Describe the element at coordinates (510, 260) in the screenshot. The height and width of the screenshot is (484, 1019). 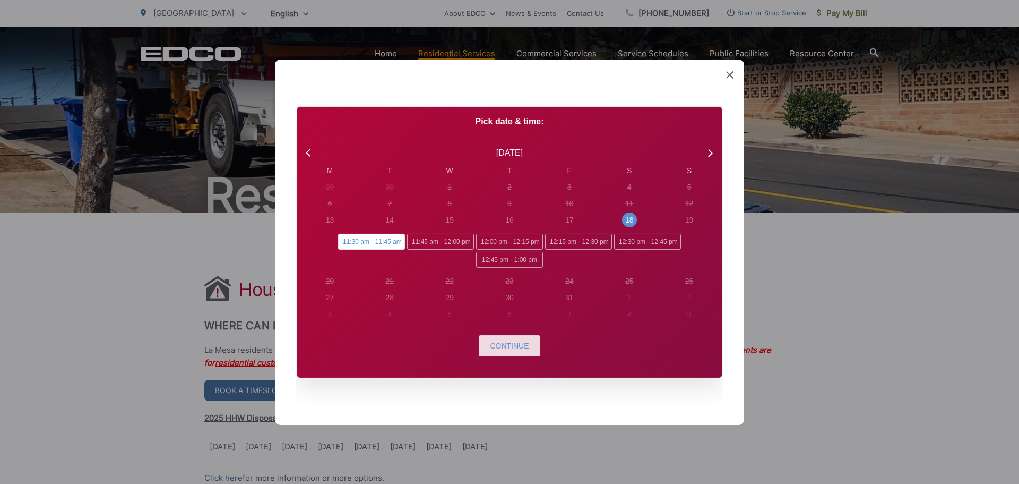
I see `span: 12:45 pm - 1:00 pm` at that location.